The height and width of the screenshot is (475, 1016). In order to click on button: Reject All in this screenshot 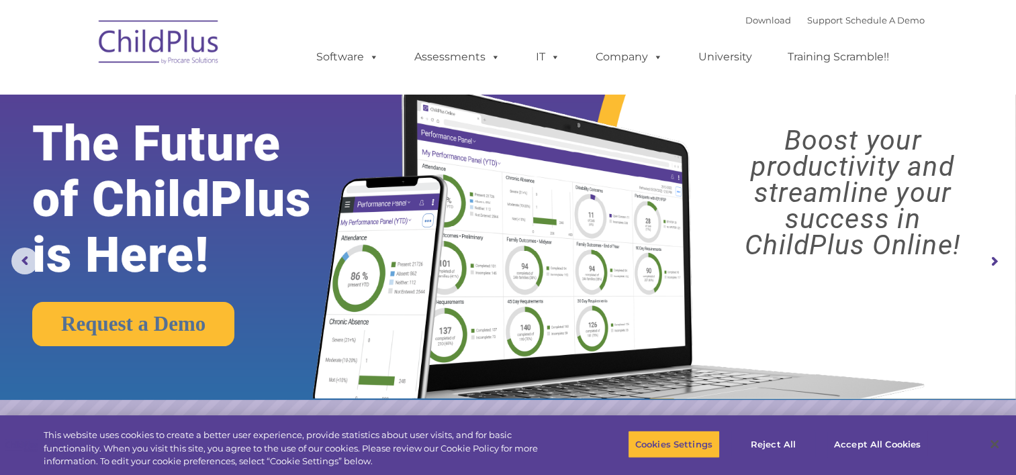, I will do `click(773, 444)`.